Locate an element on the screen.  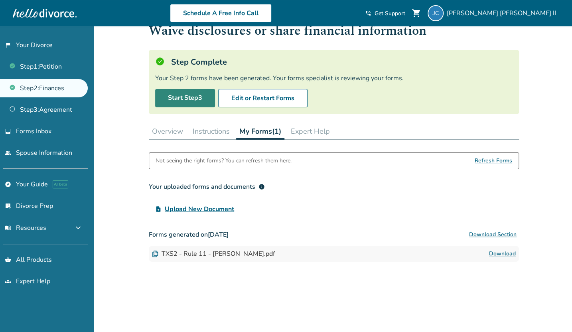
span: groups is located at coordinates (8, 281).